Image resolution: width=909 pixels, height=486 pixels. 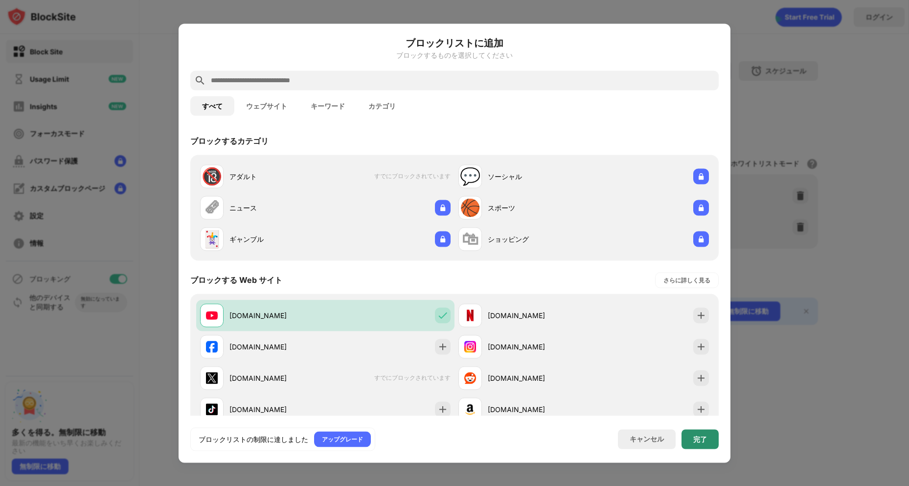 I want to click on div: 完了, so click(x=700, y=439).